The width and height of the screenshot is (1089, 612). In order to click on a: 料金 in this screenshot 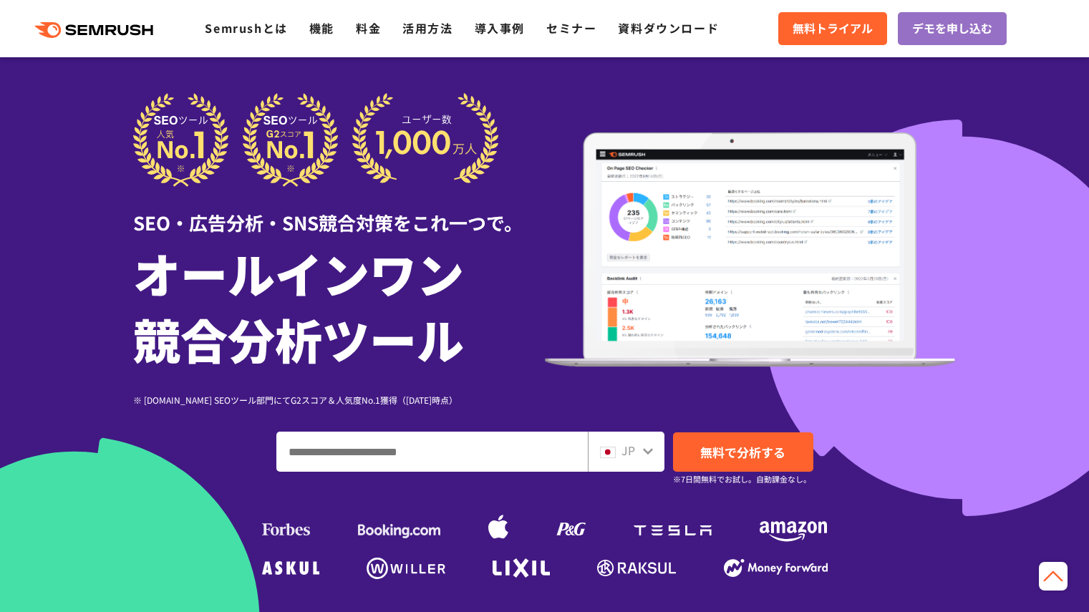, I will do `click(368, 28)`.